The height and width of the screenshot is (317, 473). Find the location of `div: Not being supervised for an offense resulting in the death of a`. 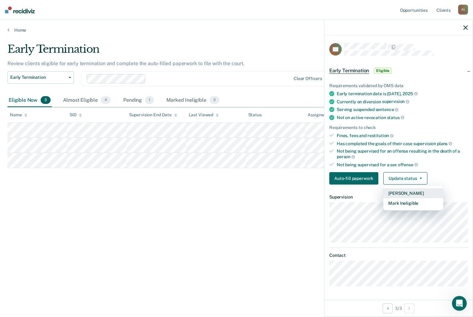

div: Not being supervised for an offense resulting in the death of a is located at coordinates (402, 154).